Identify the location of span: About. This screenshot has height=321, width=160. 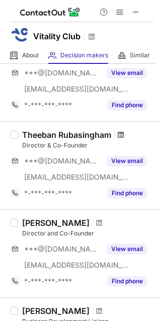
(30, 55).